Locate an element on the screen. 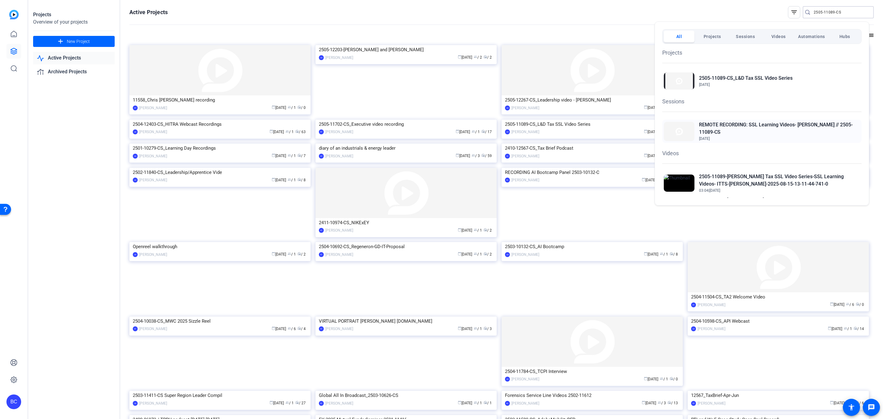 The height and width of the screenshot is (419, 883). span: All is located at coordinates (679, 36).